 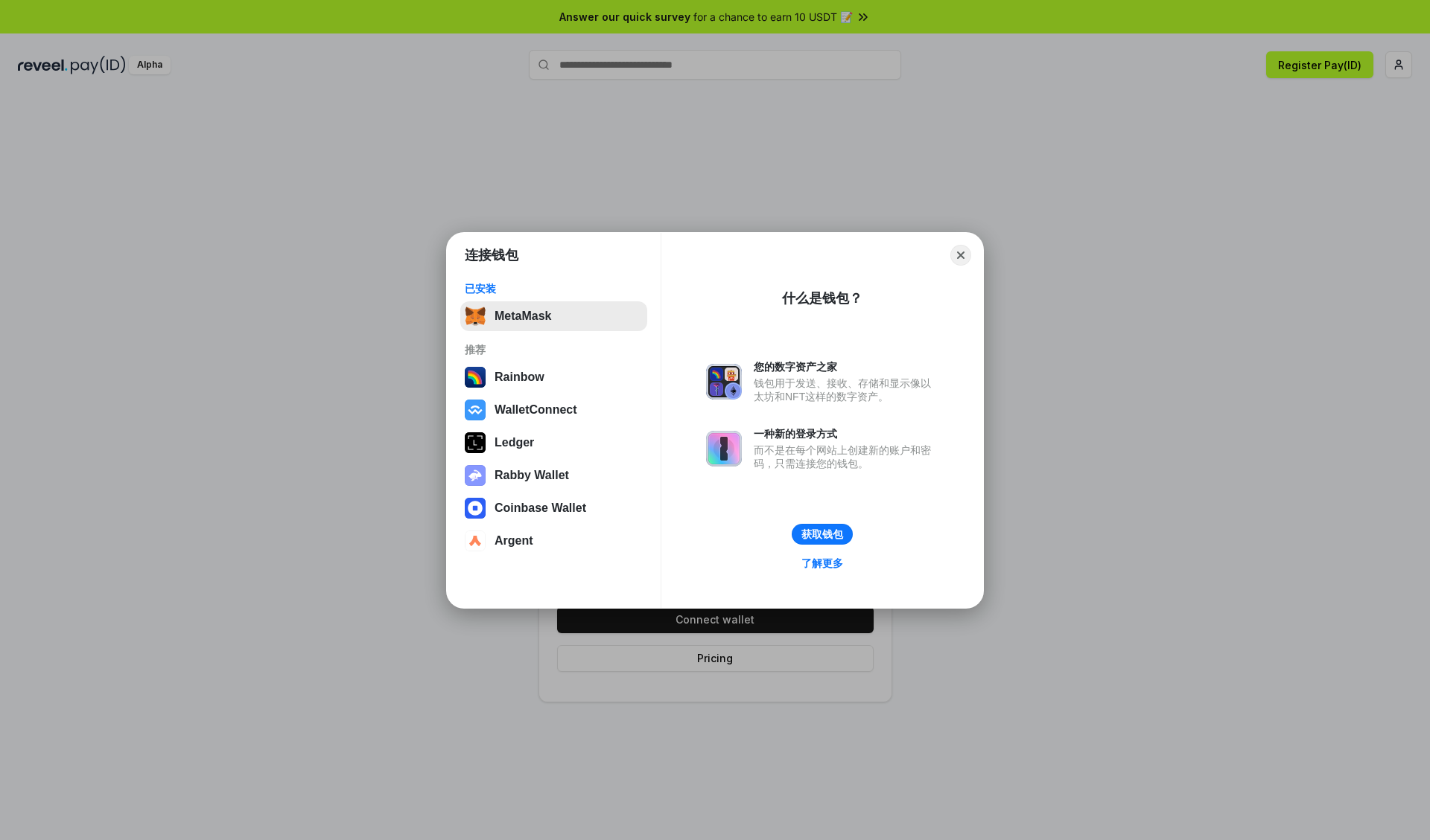 I want to click on div: 而不是在每个网站上创建新的账户和密码，只需连接您的钱包。, so click(x=846, y=457).